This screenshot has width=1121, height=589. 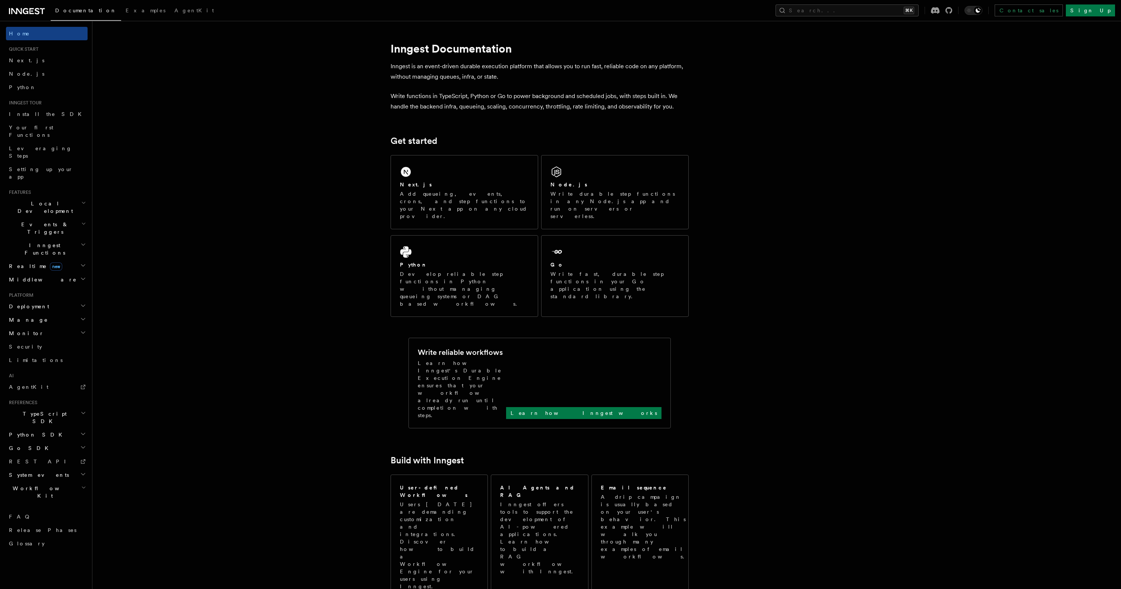 I want to click on p: Develop reliable step functions in Python without managing queueing systems or DAG based workflows., so click(x=464, y=289).